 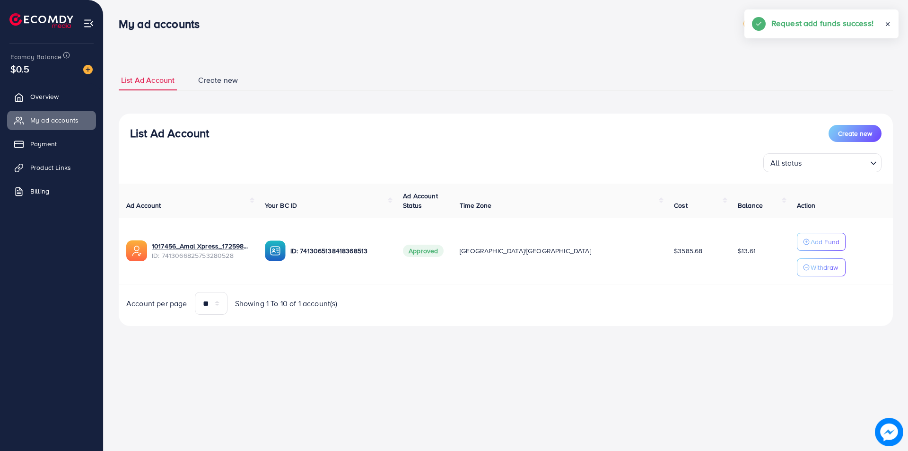 I want to click on span: List Ad Account, so click(x=148, y=80).